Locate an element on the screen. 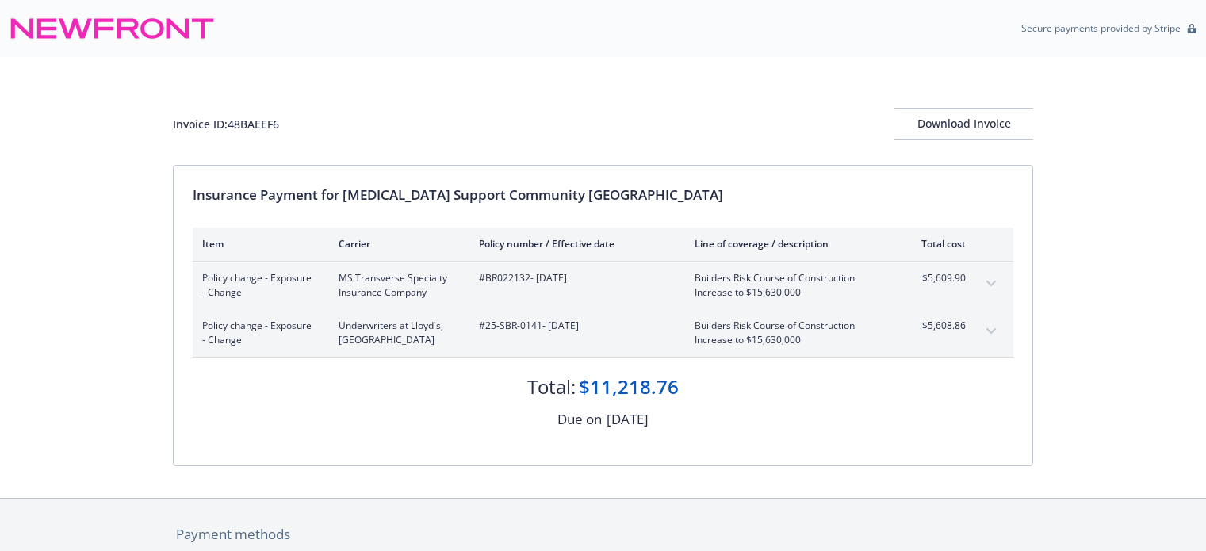 Image resolution: width=1206 pixels, height=551 pixels. span: MS Transverse Specialty Insurance Company is located at coordinates (396, 285).